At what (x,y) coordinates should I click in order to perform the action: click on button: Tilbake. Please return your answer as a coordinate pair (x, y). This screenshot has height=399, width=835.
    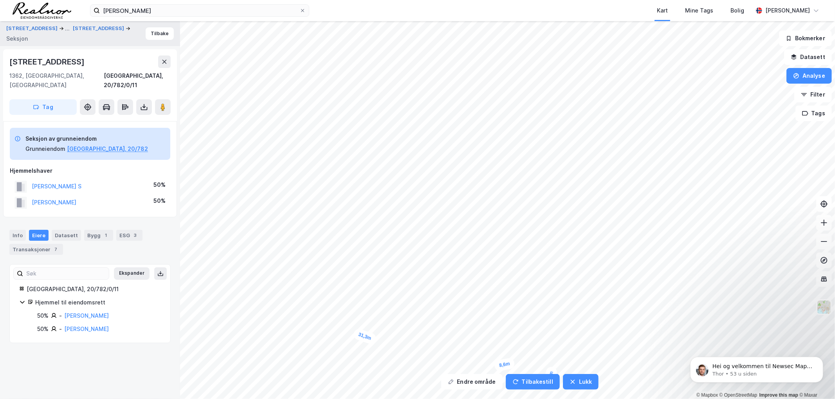
    Looking at the image, I should click on (160, 34).